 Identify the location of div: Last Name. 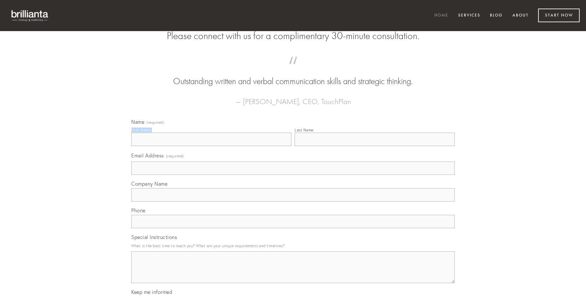
(304, 130).